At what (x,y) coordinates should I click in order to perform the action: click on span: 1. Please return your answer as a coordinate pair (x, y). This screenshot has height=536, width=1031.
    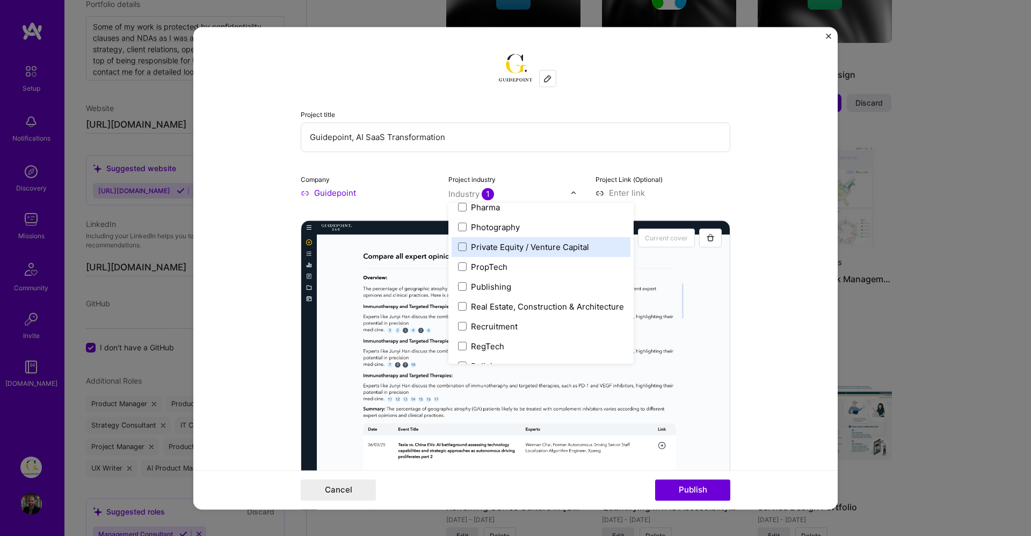
    Looking at the image, I should click on (487, 194).